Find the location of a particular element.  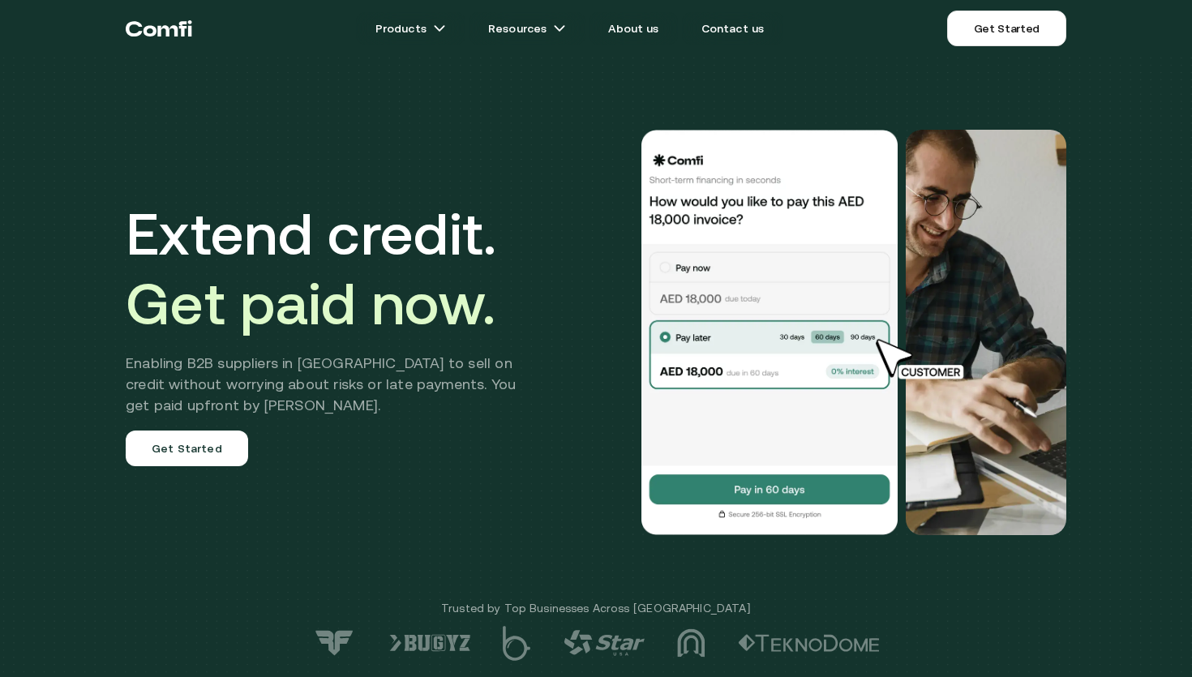

img: logo-4 is located at coordinates (604, 643).